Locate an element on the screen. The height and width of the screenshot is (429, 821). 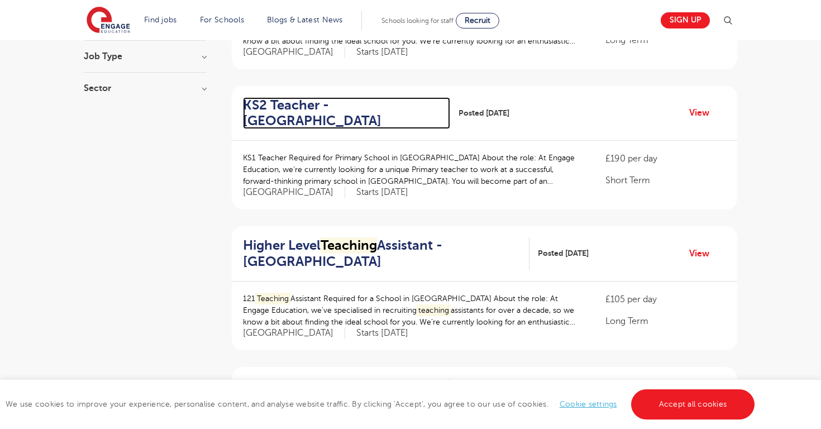
img: Engage Education is located at coordinates (108, 21).